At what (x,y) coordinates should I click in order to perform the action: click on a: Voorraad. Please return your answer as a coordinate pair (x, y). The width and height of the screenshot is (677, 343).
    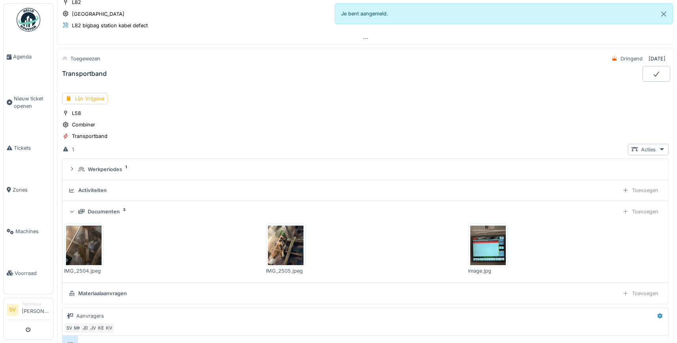
    Looking at the image, I should click on (28, 274).